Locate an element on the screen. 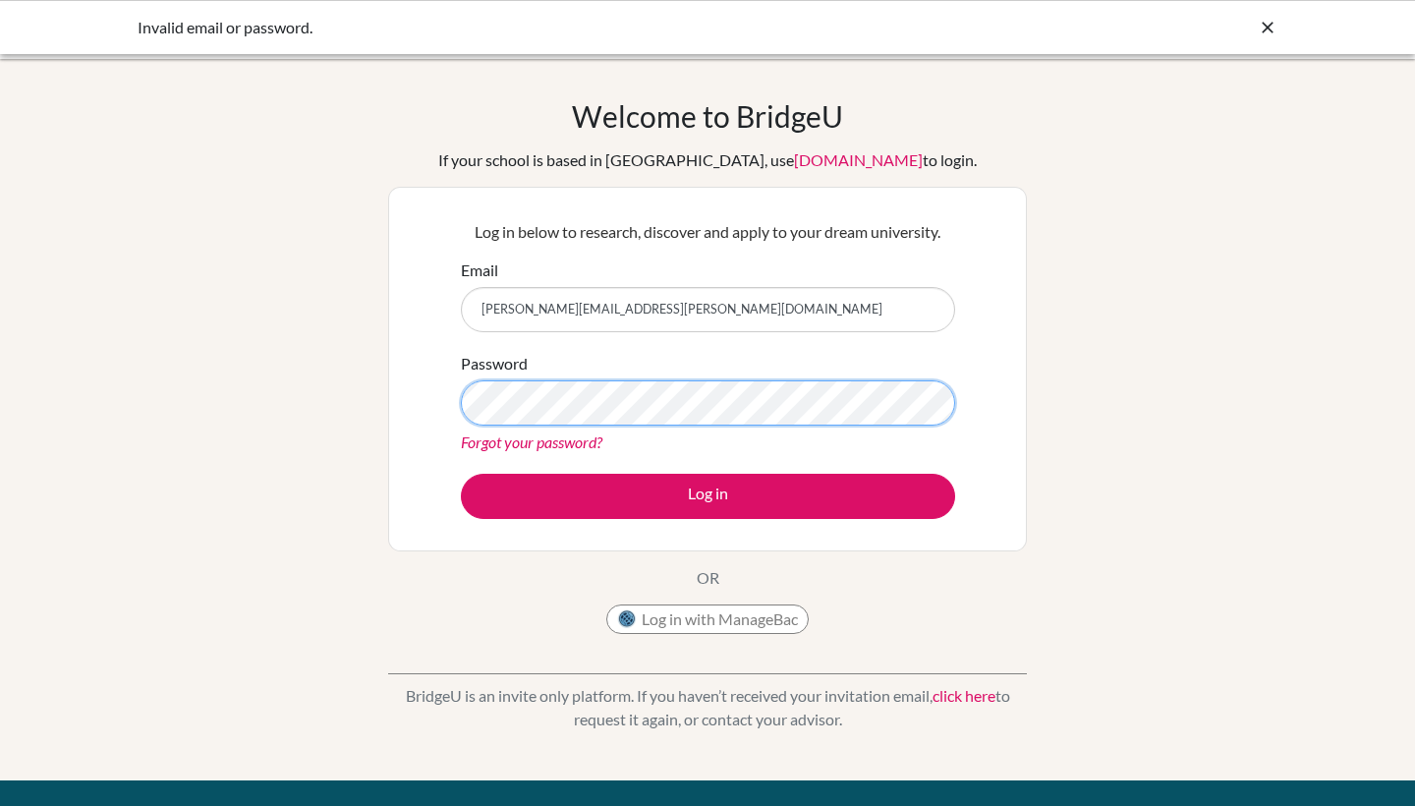 The height and width of the screenshot is (806, 1415). p: BridgeU is an invite only platform. If you haven’t received your invitation email, to request it ... is located at coordinates (707, 707).